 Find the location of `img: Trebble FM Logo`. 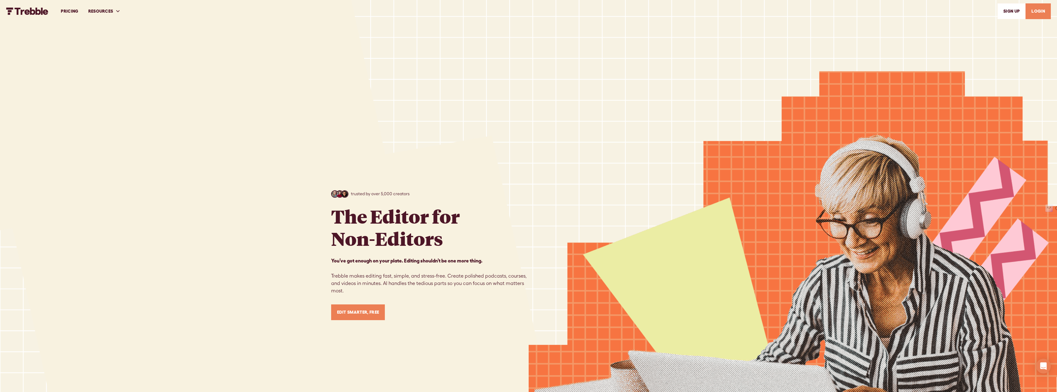

img: Trebble FM Logo is located at coordinates (27, 11).